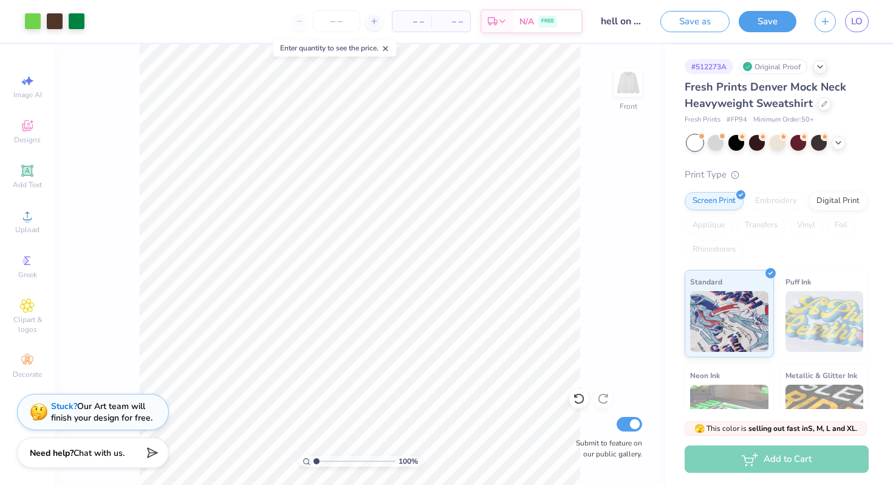  Describe the element at coordinates (837, 201) in the screenshot. I see `div: Digital Print` at that location.